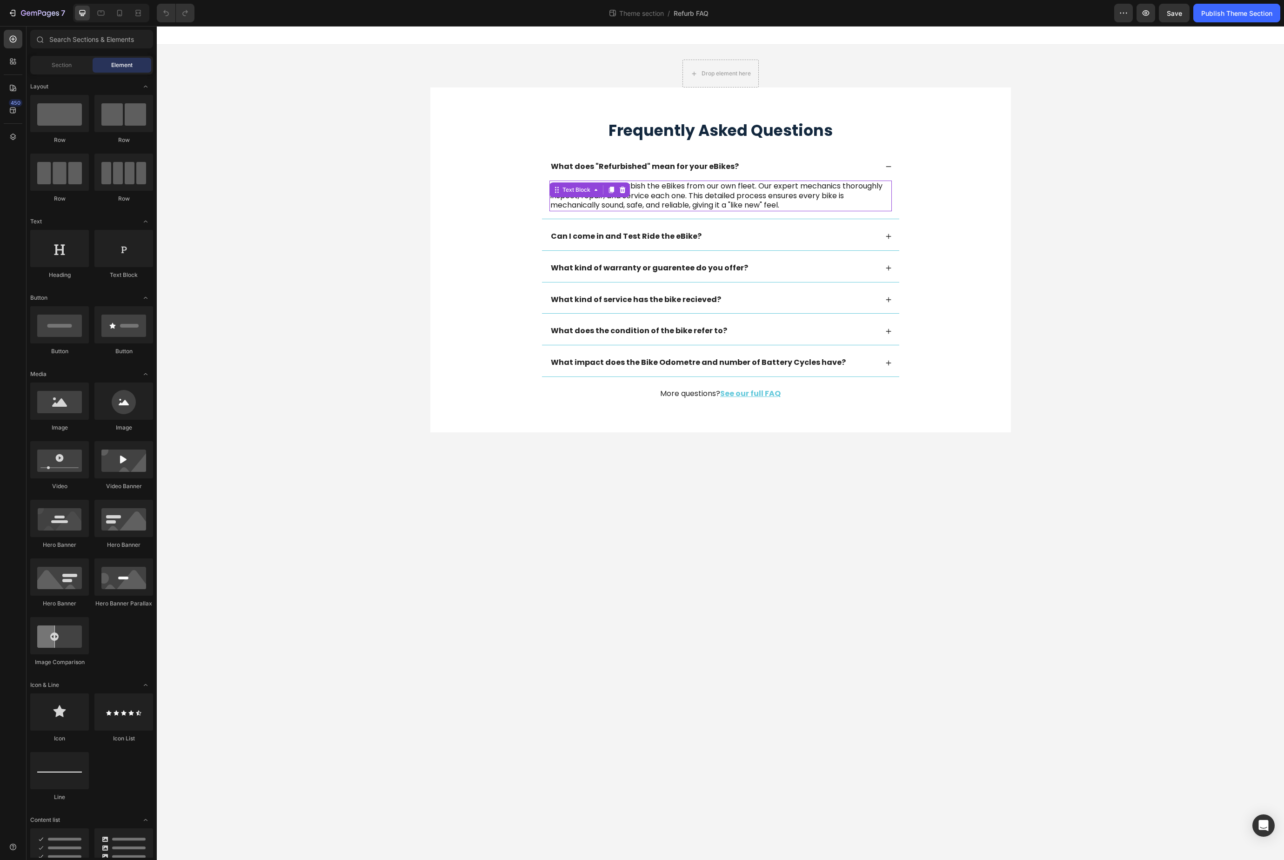 Image resolution: width=1284 pixels, height=860 pixels. I want to click on p: We meticulously refurbish the eBikes from our own fleet. Our expert mechanics thoroughly inspect,..., so click(564, 170).